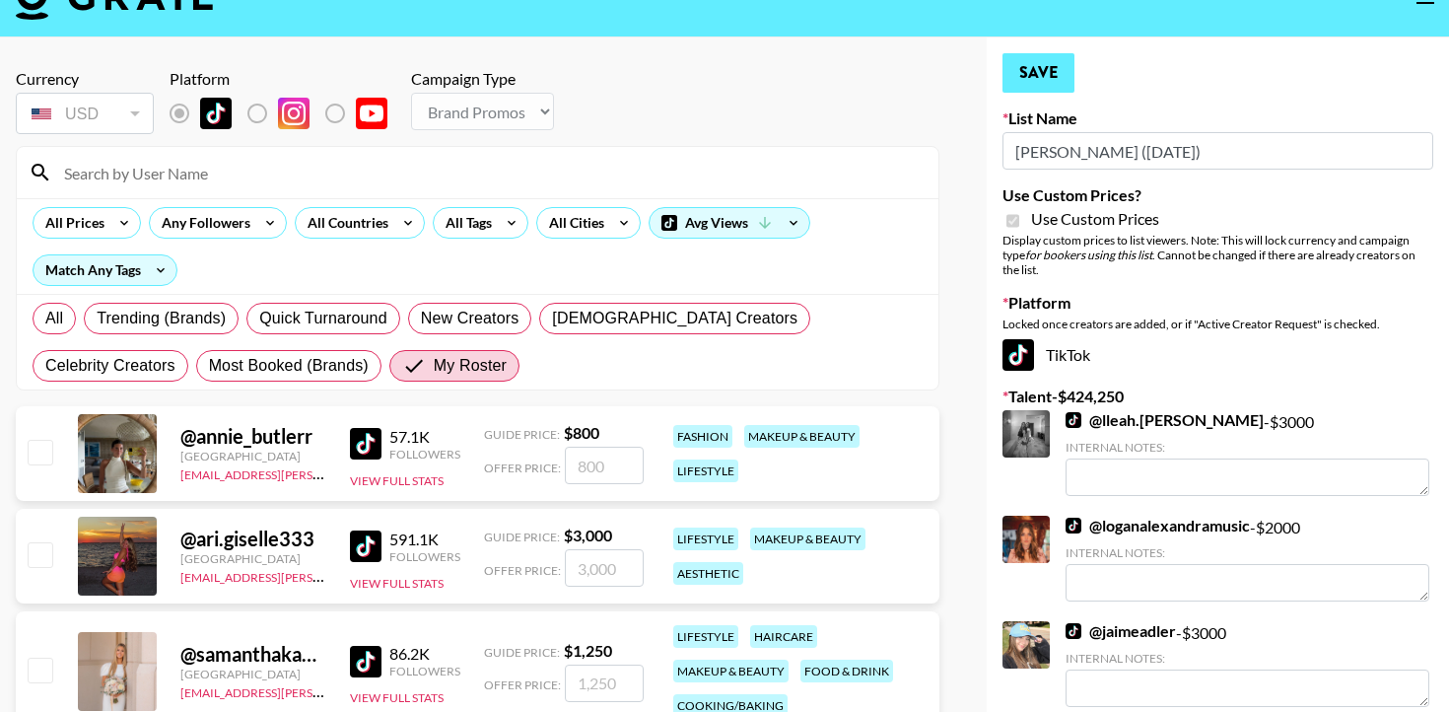 Image resolution: width=1449 pixels, height=712 pixels. I want to click on span: New Creators, so click(470, 318).